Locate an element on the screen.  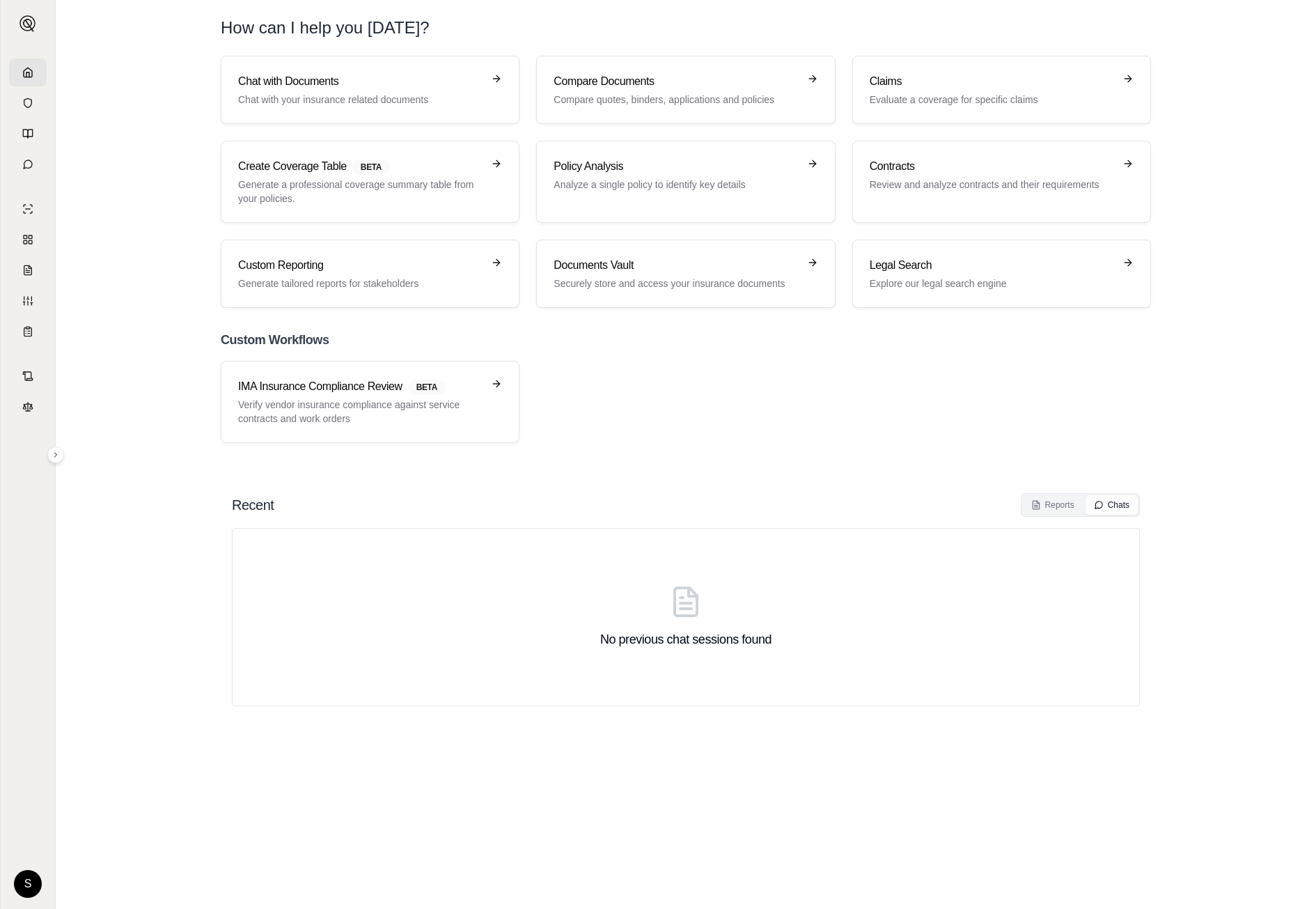
a: Policy Comparisons is located at coordinates (28, 239).